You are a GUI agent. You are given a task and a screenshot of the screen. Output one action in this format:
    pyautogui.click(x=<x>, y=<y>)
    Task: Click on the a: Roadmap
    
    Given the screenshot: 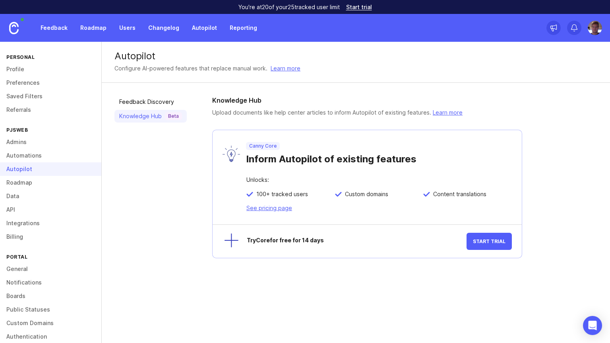 What is the action you would take?
    pyautogui.click(x=93, y=28)
    